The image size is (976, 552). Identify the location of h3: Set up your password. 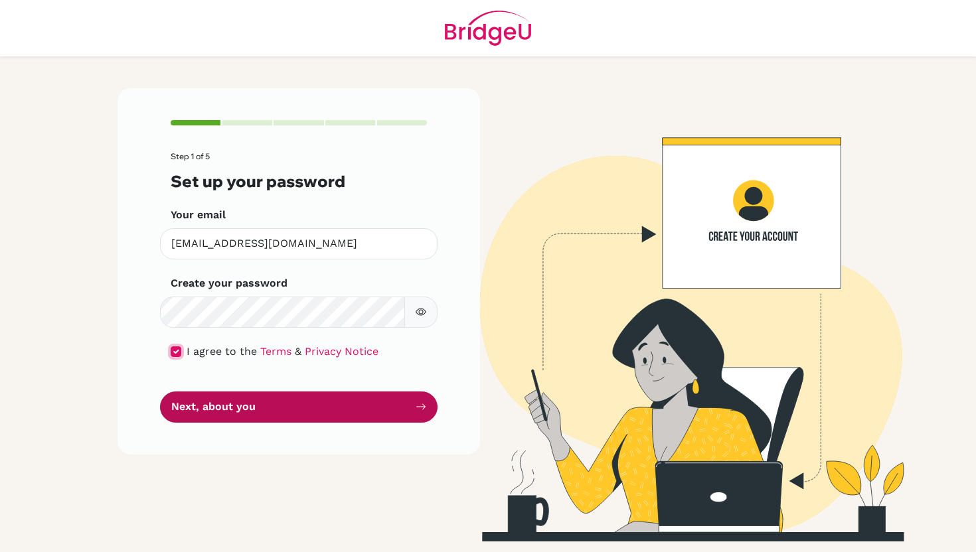
(299, 181).